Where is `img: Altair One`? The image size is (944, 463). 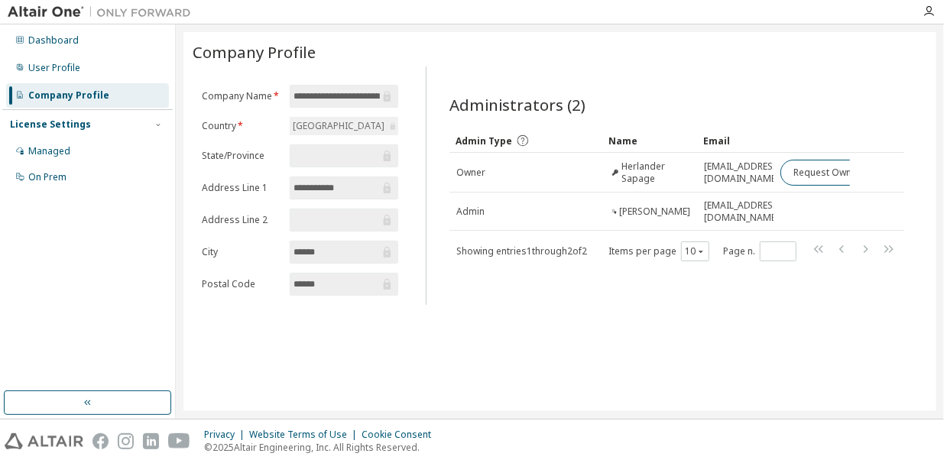 img: Altair One is located at coordinates (103, 12).